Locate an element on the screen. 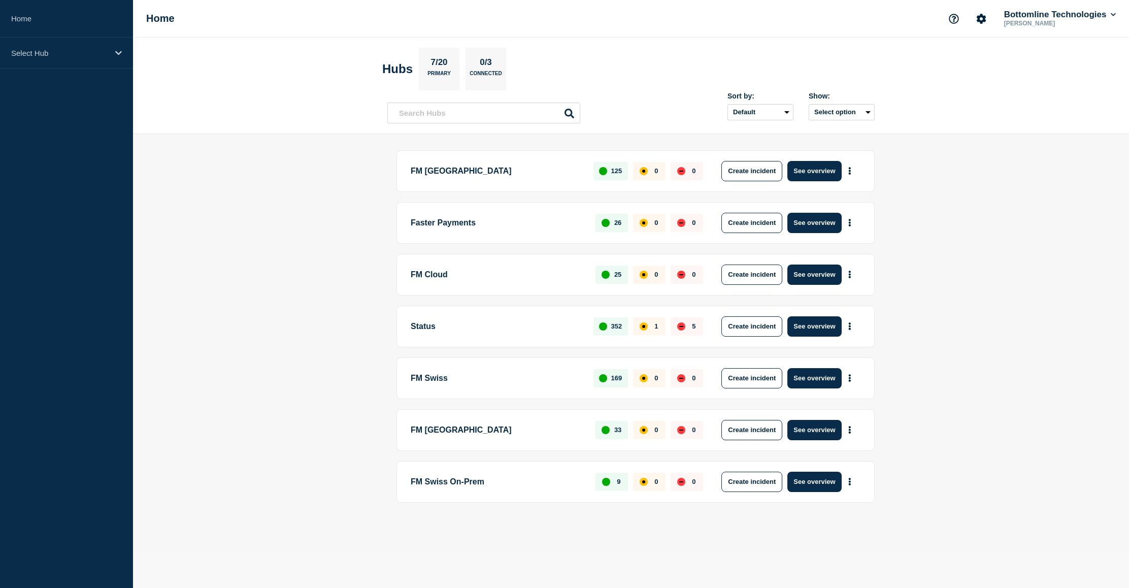 This screenshot has height=588, width=1129. p: 125 is located at coordinates (617, 171).